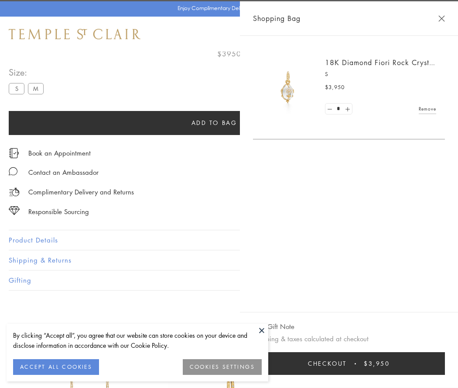  What do you see at coordinates (75, 34) in the screenshot?
I see `img: Temple St. Clair` at bounding box center [75, 34].